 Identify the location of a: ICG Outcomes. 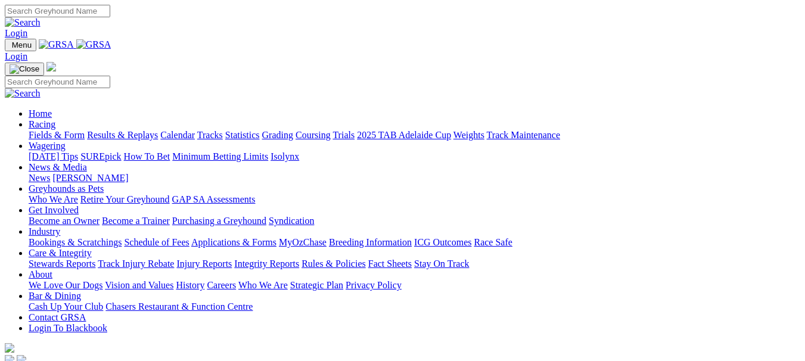
(443, 242).